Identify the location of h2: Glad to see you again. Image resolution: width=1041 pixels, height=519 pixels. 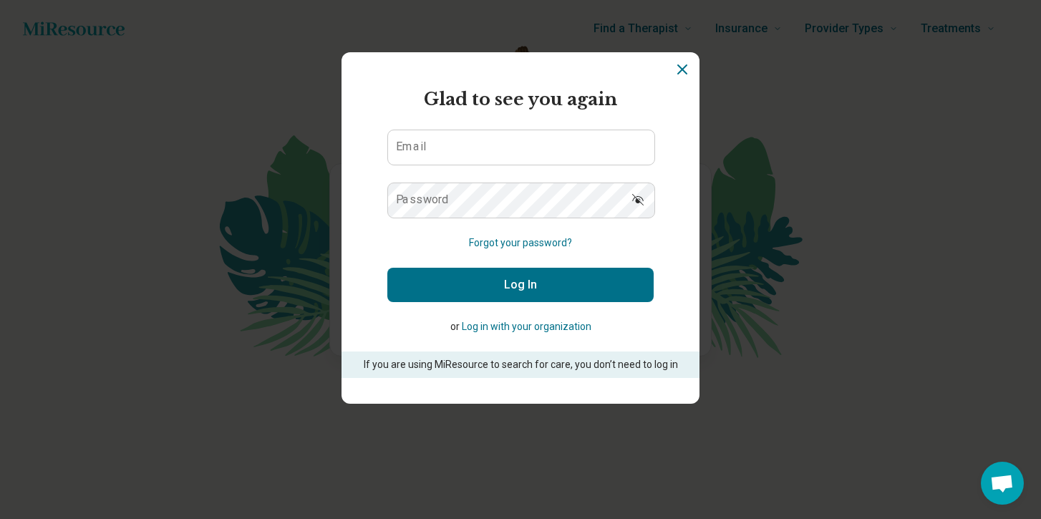
(520, 100).